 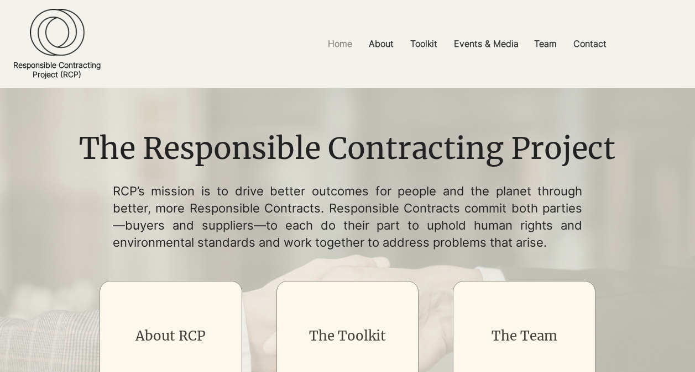 I want to click on p: Events & Media, so click(x=486, y=44).